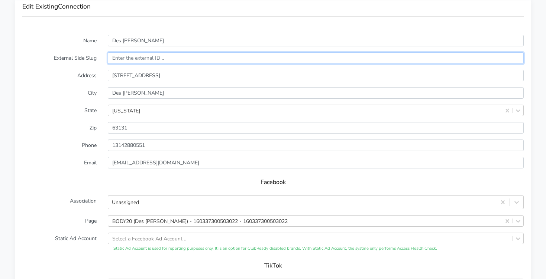 This screenshot has width=546, height=279. I want to click on input: Enter Email ..., so click(315, 163).